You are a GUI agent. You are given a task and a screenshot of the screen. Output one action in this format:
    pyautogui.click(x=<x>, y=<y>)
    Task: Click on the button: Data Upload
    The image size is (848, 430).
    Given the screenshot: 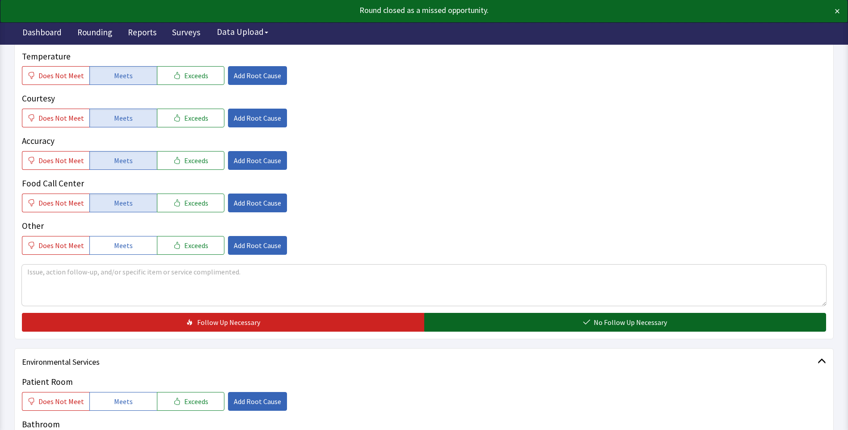 What is the action you would take?
    pyautogui.click(x=242, y=32)
    